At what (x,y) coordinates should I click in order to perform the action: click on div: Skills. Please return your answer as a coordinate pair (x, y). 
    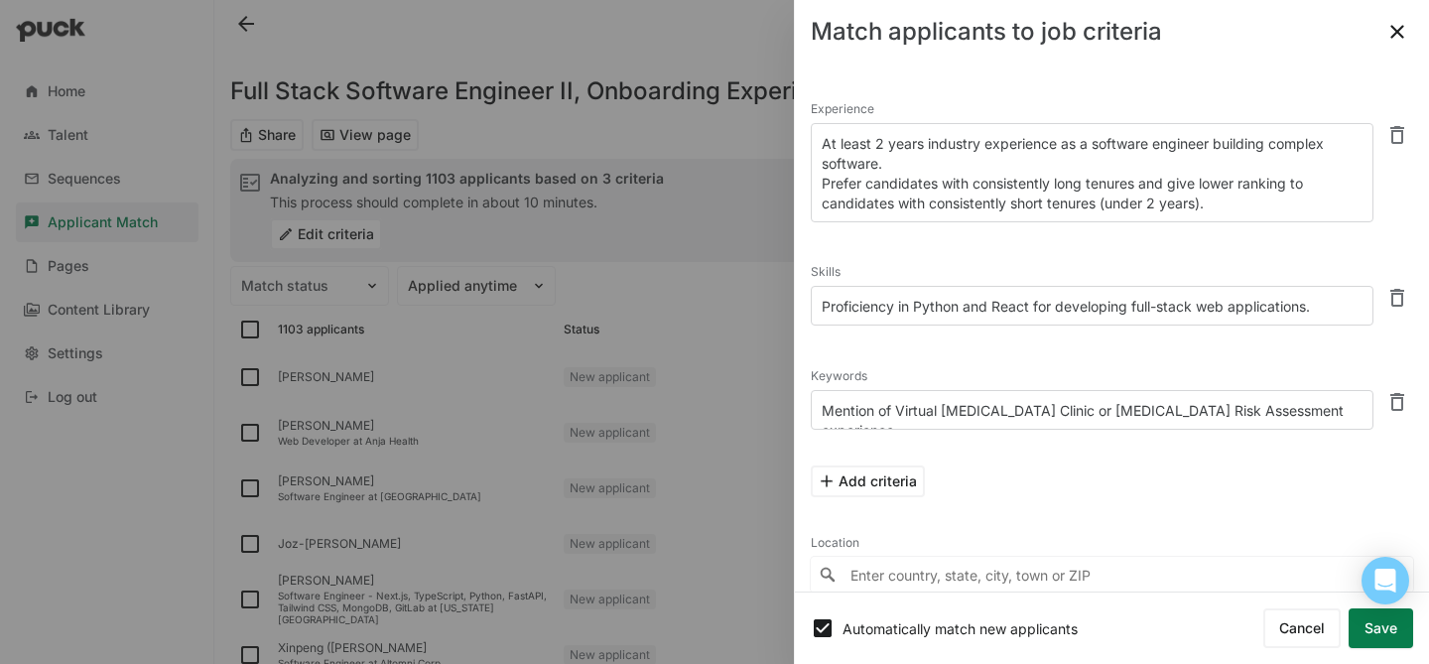
    Looking at the image, I should click on (1092, 272).